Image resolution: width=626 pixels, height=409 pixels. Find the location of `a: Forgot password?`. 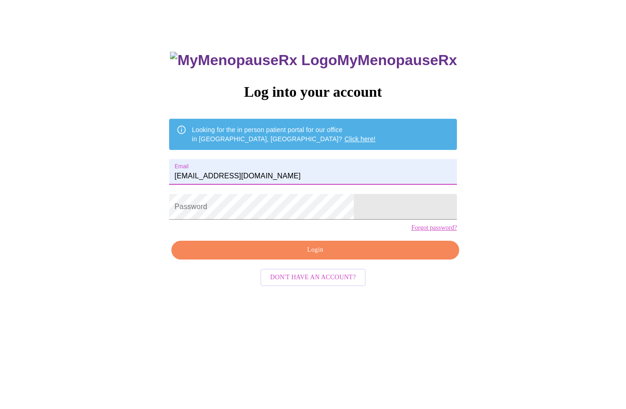

a: Forgot password? is located at coordinates (434, 228).